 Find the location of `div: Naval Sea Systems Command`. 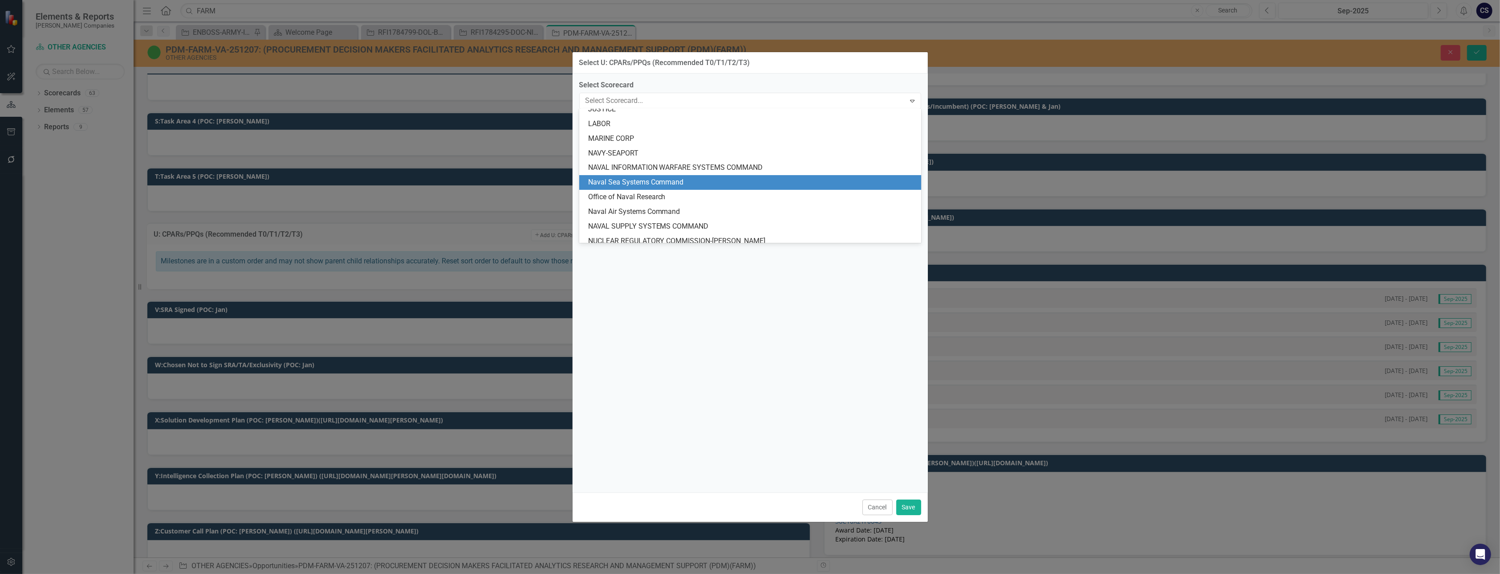

div: Naval Sea Systems Command is located at coordinates (752, 182).